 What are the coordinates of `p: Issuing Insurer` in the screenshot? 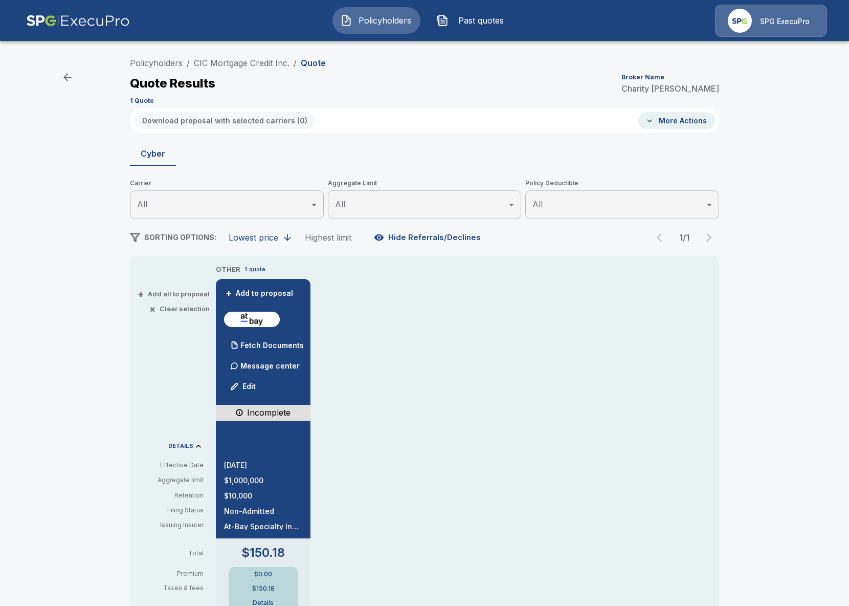 It's located at (171, 525).